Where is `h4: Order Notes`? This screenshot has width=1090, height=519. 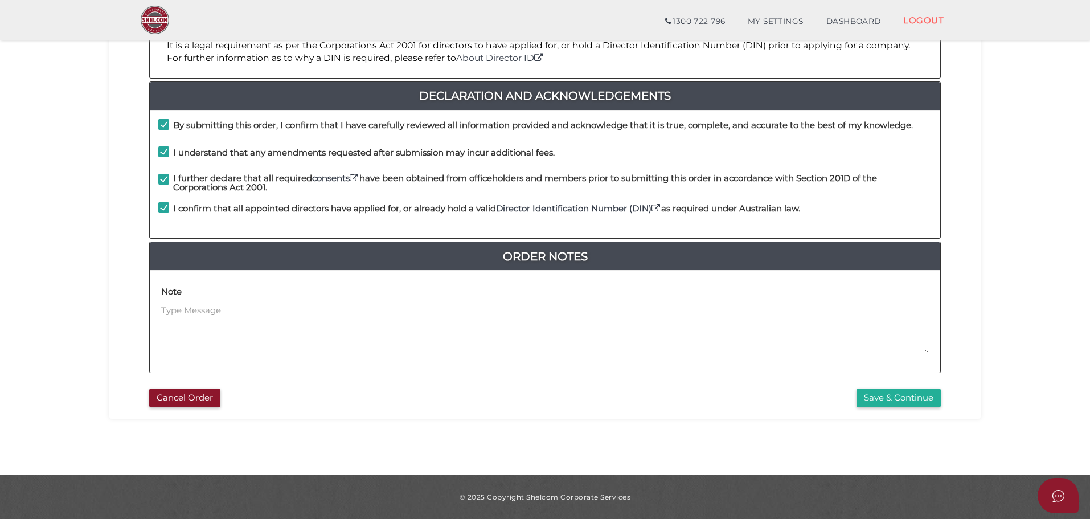 h4: Order Notes is located at coordinates (545, 256).